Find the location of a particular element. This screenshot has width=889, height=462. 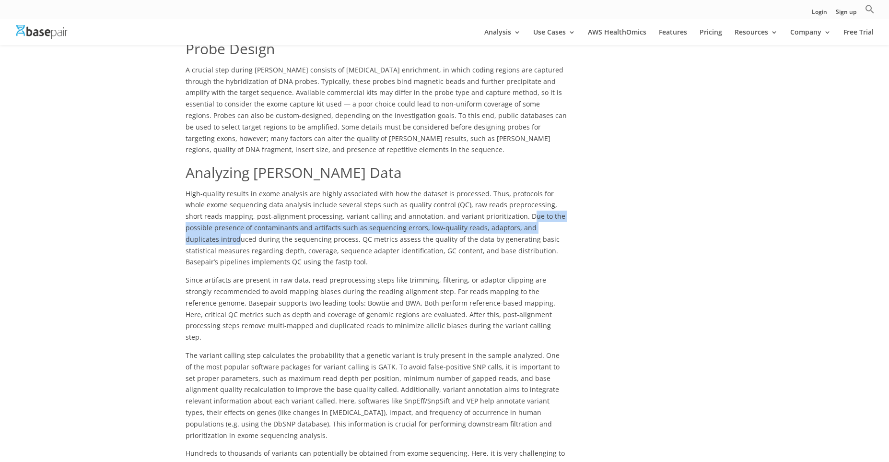

a: Resources is located at coordinates (756, 37).